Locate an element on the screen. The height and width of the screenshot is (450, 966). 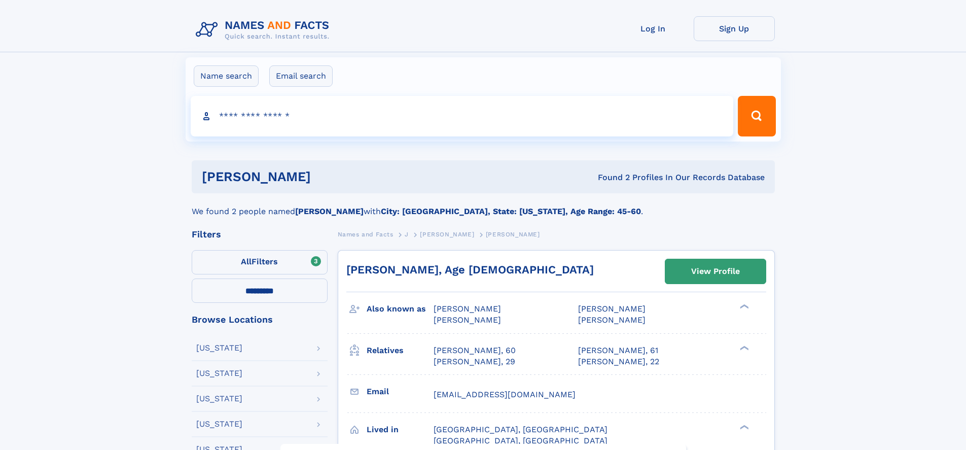
input: search input is located at coordinates (462, 116).